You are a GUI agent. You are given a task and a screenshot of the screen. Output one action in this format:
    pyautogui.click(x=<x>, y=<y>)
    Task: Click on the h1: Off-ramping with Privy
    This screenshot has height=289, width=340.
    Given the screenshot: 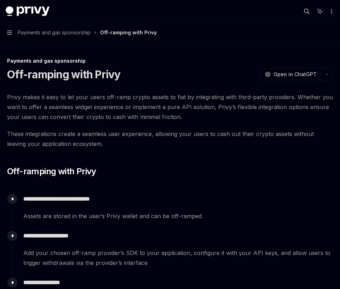 What is the action you would take?
    pyautogui.click(x=64, y=74)
    